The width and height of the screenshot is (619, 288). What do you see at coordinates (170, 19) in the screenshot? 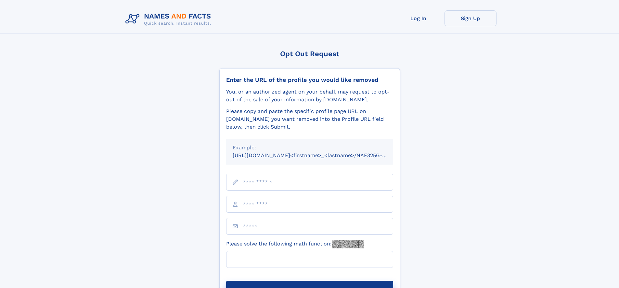
I see `img: Logo Names and Facts` at bounding box center [170, 19].